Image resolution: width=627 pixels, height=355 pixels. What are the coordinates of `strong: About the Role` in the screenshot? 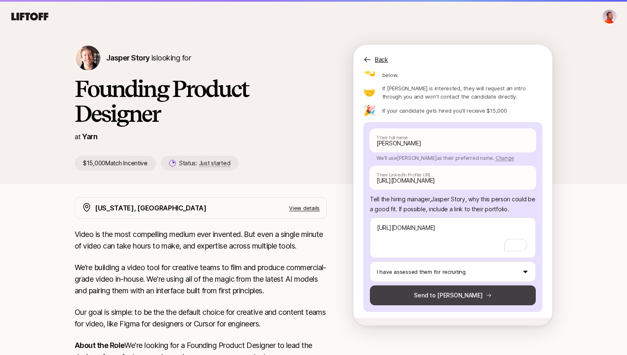 It's located at (99, 345).